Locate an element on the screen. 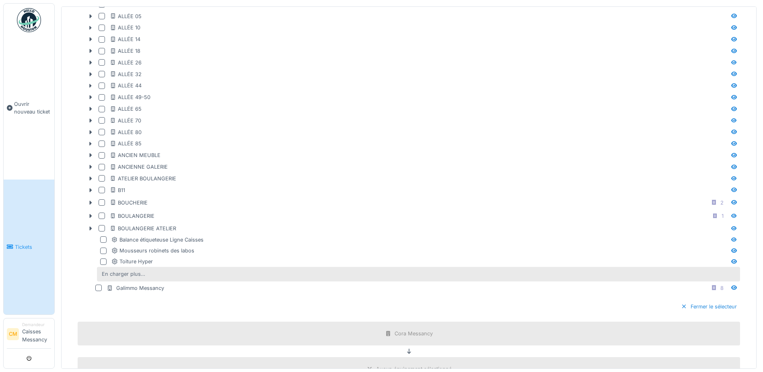 The width and height of the screenshot is (763, 372). div: 1 is located at coordinates (722, 216).